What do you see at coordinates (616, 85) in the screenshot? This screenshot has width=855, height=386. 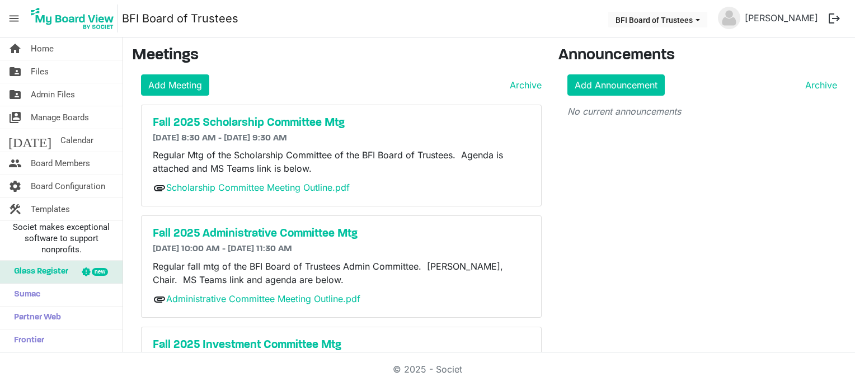 I see `a: Add Announcement` at bounding box center [616, 85].